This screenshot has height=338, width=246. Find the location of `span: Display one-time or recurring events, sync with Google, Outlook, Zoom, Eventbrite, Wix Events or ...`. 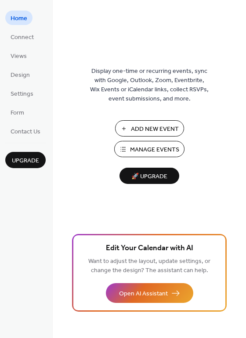

span: Display one-time or recurring events, sync with Google, Outlook, Zoom, Eventbrite, Wix Events or ... is located at coordinates (149, 85).